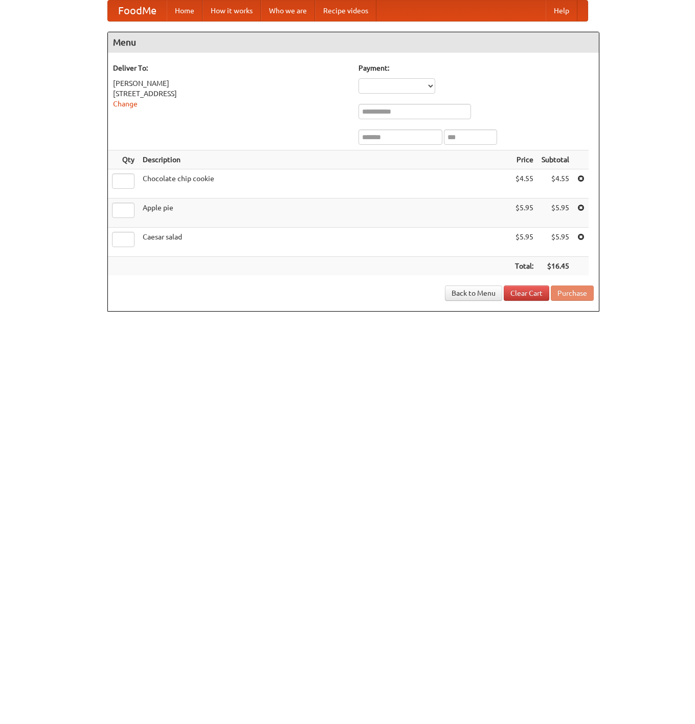 This screenshot has height=724, width=695. Describe the element at coordinates (346, 11) in the screenshot. I see `a: Recipe videos` at that location.